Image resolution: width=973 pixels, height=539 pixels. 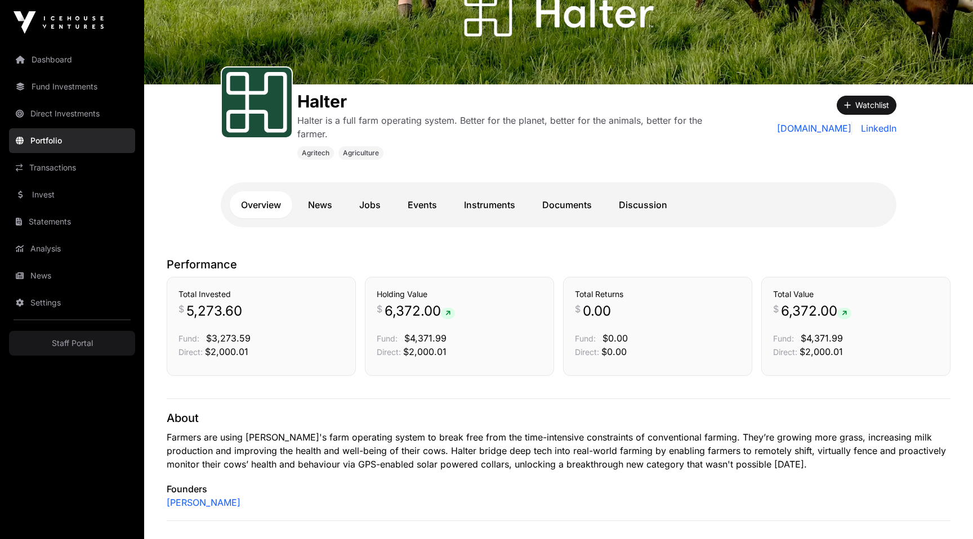 I want to click on a: Transactions, so click(x=72, y=168).